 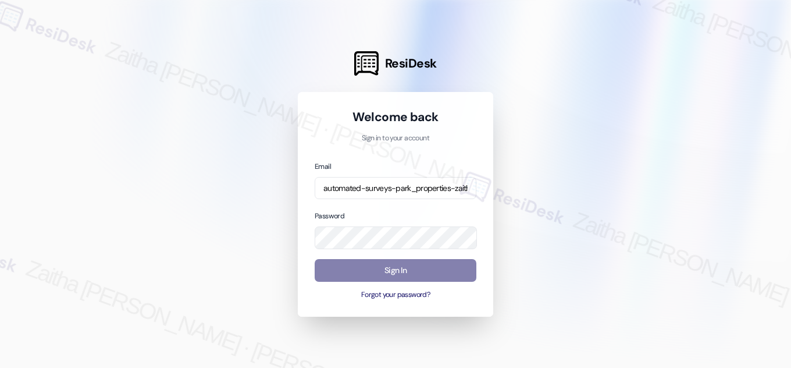 I want to click on p: Sign in to your account, so click(x=395, y=138).